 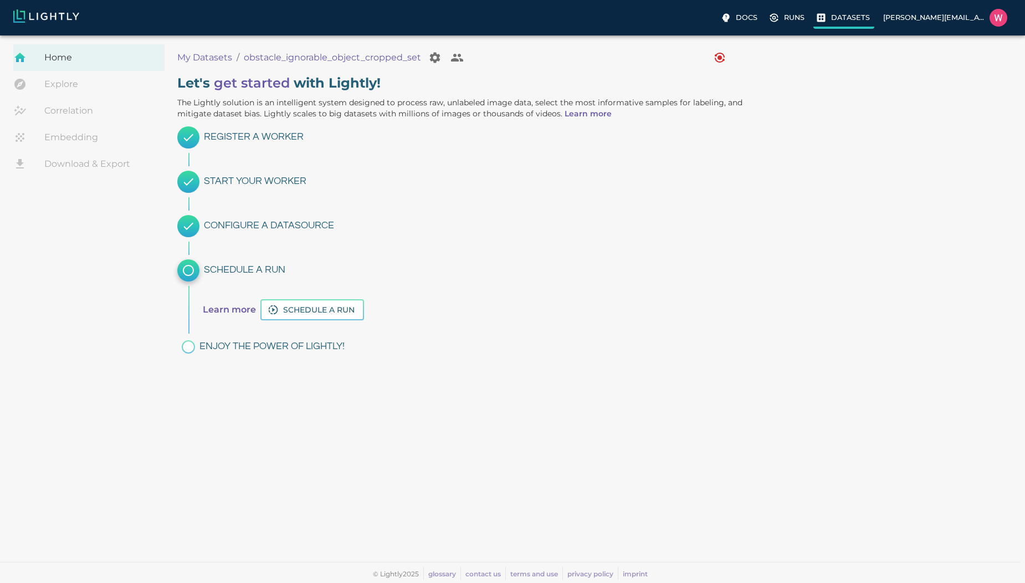 What do you see at coordinates (89, 111) in the screenshot?
I see `a: Correlation` at bounding box center [89, 111].